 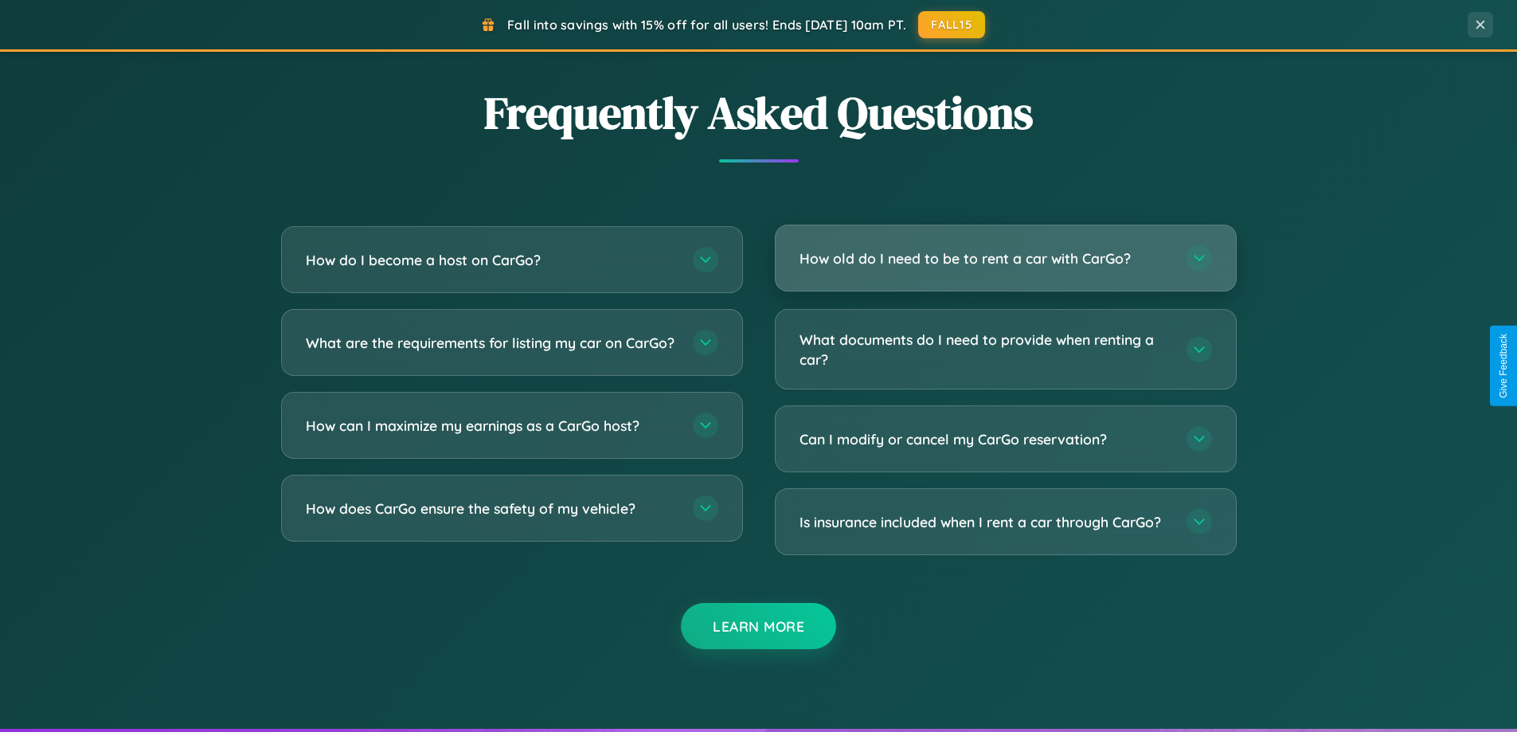 What do you see at coordinates (491, 425) in the screenshot?
I see `h3: How can I maximize my earnings as a CarGo host?` at bounding box center [491, 425].